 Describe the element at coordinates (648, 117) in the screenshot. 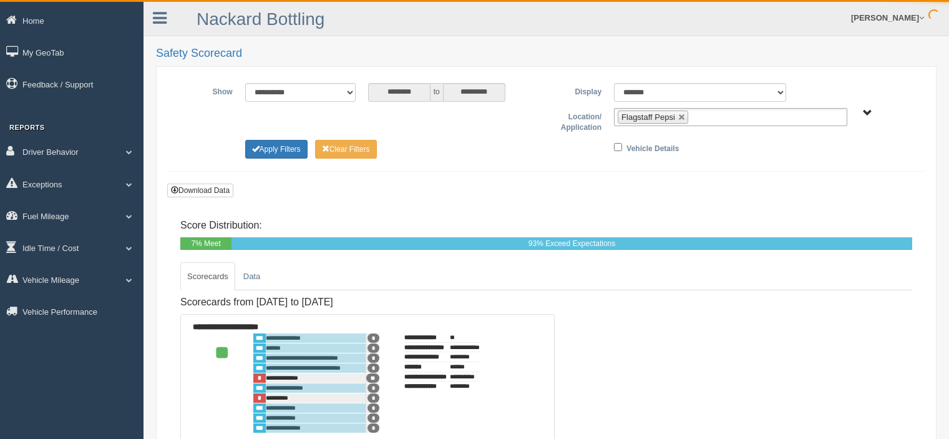

I see `span: Flagstaff Pepsi` at that location.